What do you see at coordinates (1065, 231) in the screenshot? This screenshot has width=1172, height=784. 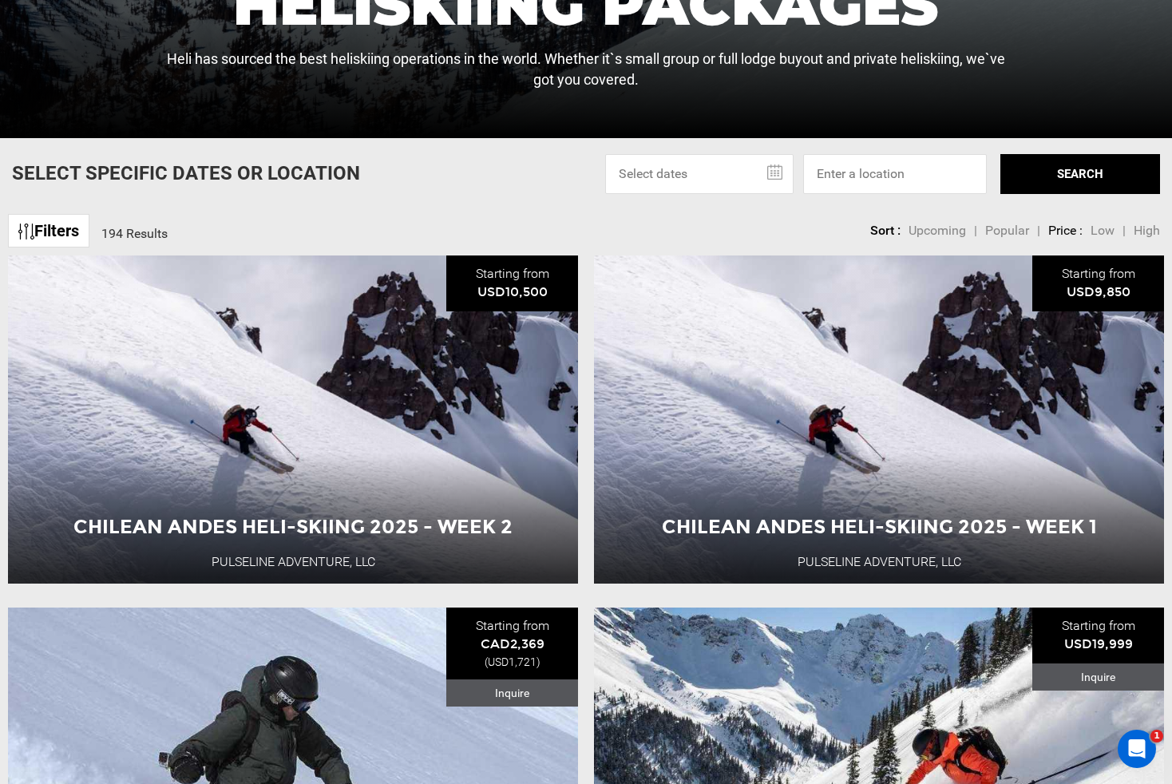 I see `li: Price :` at bounding box center [1065, 231].